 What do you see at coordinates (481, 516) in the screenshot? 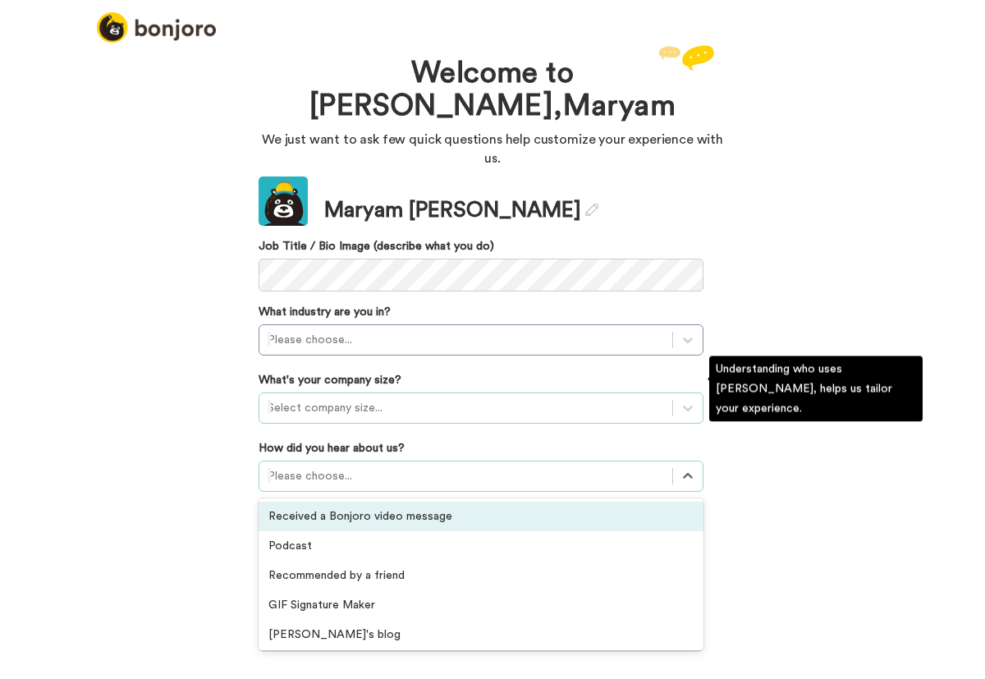
I see `div: Received a Bonjoro video message` at bounding box center [481, 516].